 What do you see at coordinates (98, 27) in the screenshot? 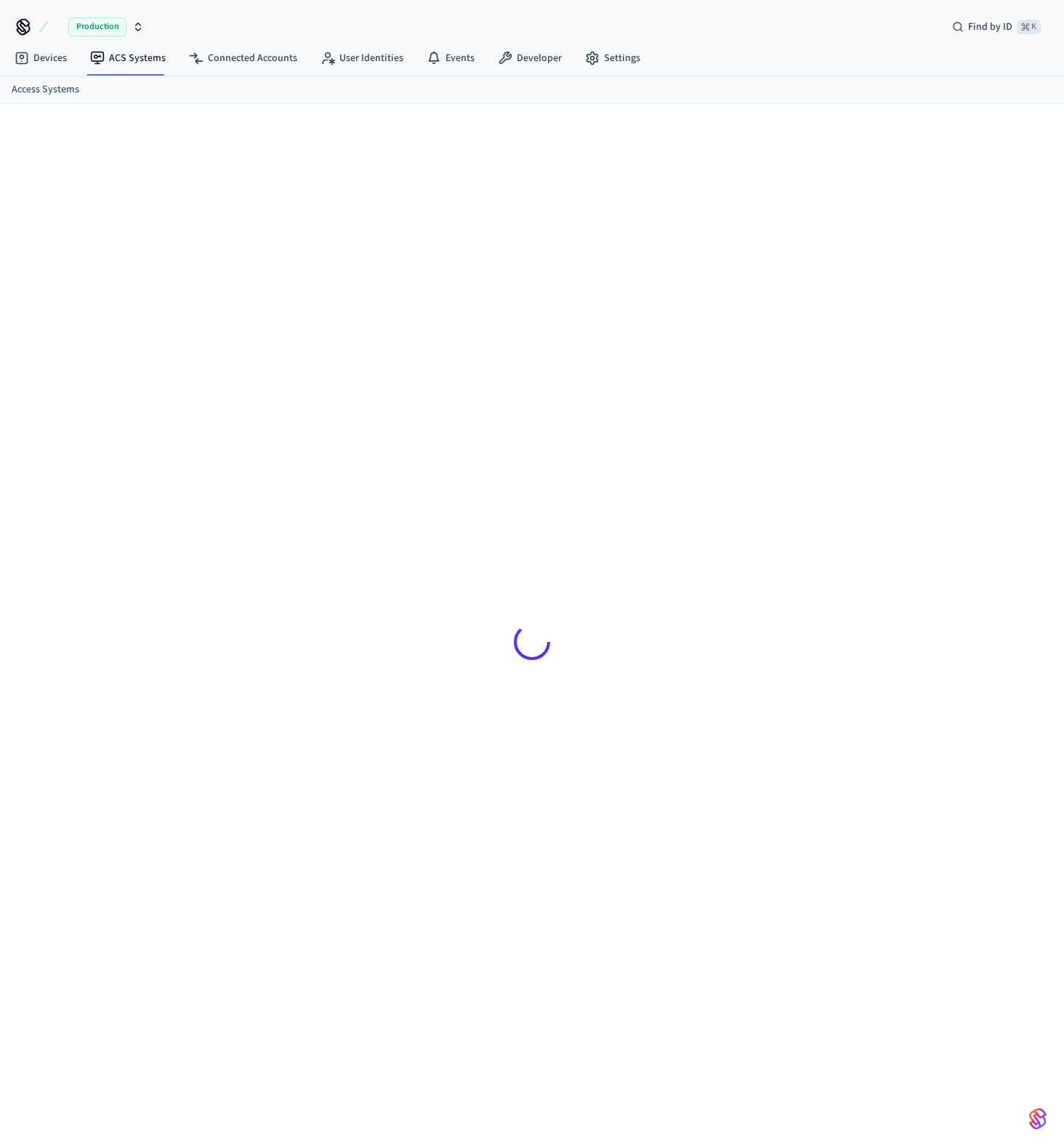
I see `span: Production` at bounding box center [98, 27].